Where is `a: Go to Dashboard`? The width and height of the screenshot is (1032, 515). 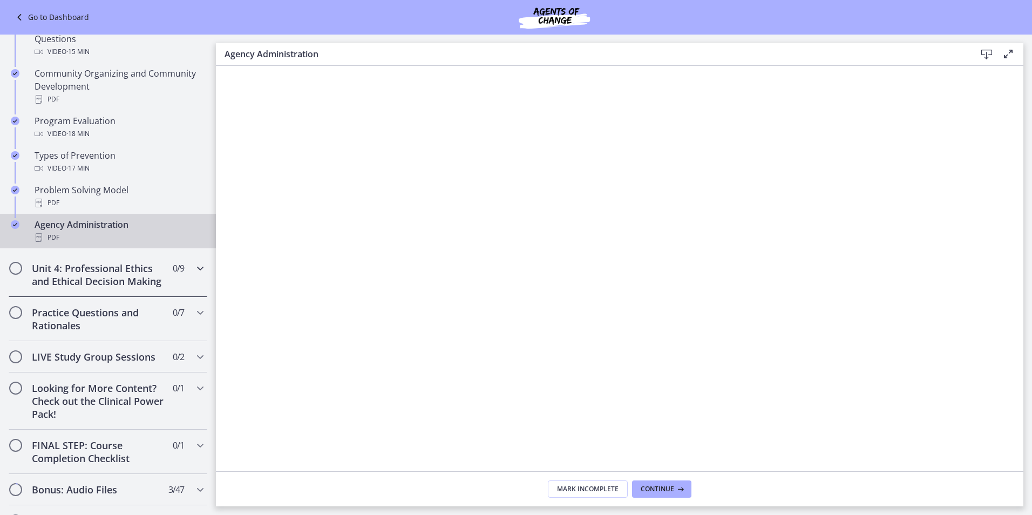 a: Go to Dashboard is located at coordinates (51, 17).